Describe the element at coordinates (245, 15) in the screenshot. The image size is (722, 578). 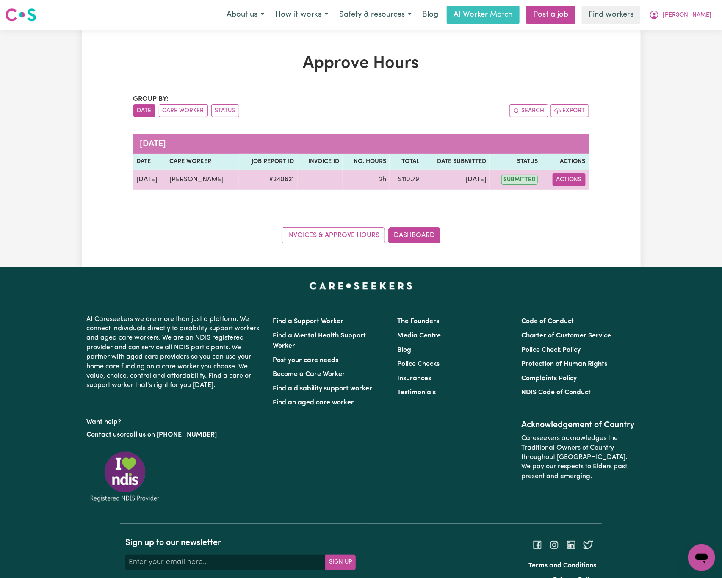
I see `button: About us` at that location.